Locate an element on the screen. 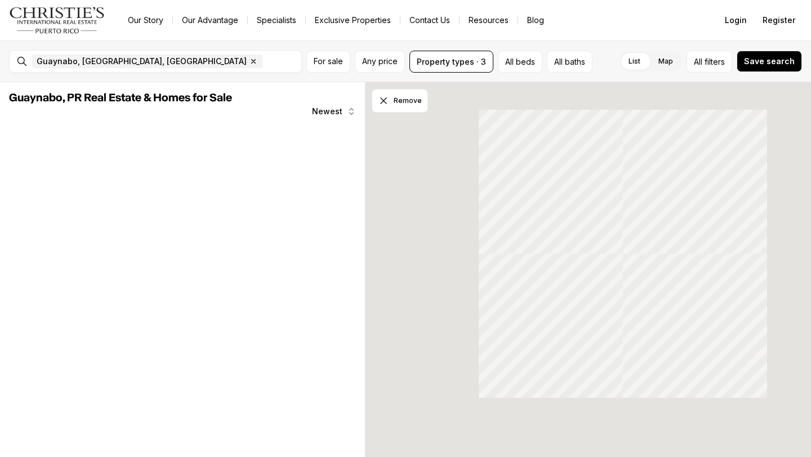  label: Map is located at coordinates (666, 61).